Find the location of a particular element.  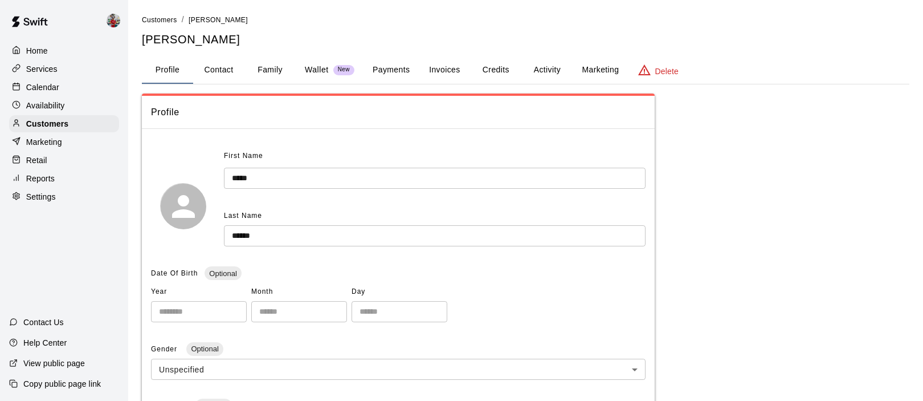

span: Customers is located at coordinates (160, 20).